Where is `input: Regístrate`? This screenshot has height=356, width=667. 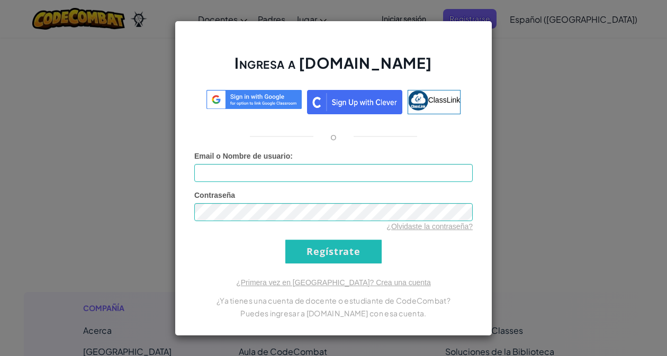 input: Regístrate is located at coordinates (334, 252).